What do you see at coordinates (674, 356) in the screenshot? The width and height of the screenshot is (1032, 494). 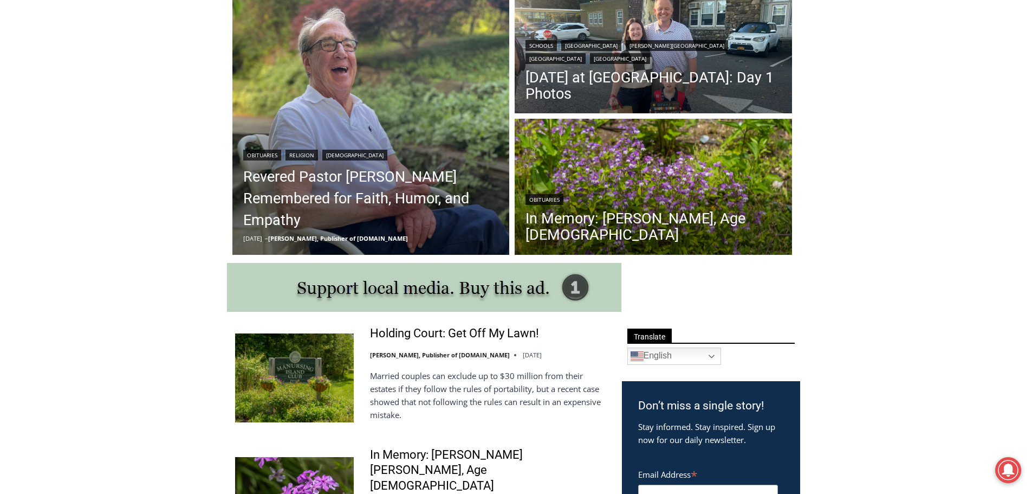 I see `a: English` at bounding box center [674, 356].